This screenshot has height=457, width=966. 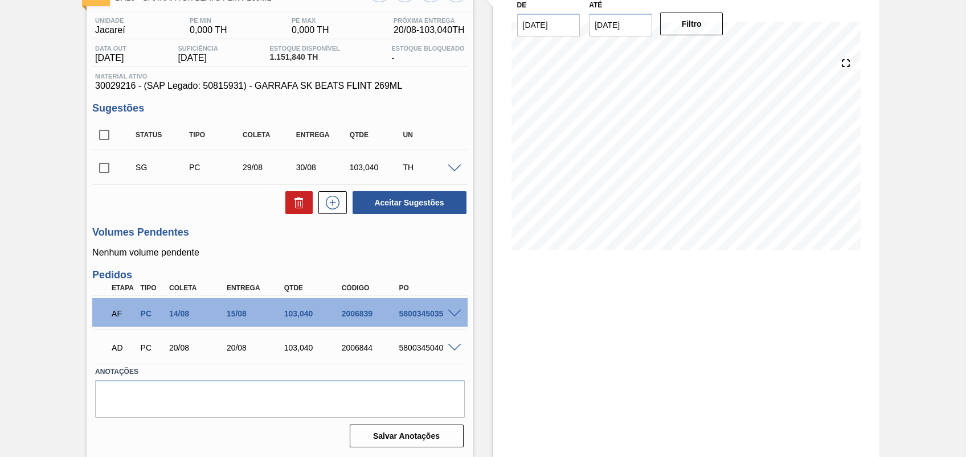 What do you see at coordinates (428, 48) in the screenshot?
I see `span: Estoque Bloqueado` at bounding box center [428, 48].